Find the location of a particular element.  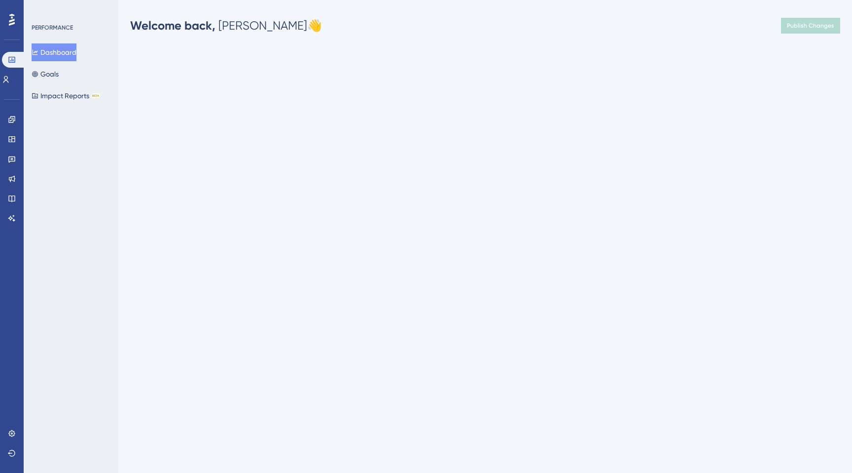

span: Publish Changes is located at coordinates (811, 26).